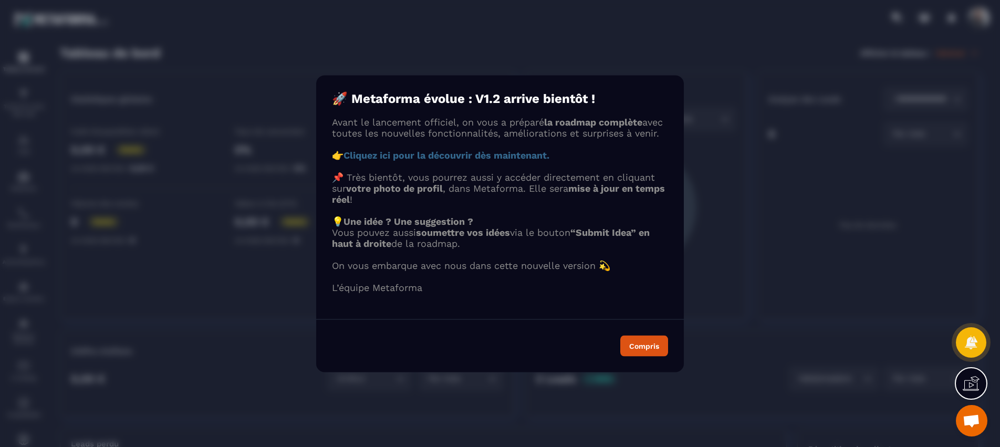 The width and height of the screenshot is (1000, 447). I want to click on strong: soumettre vos idées, so click(463, 232).